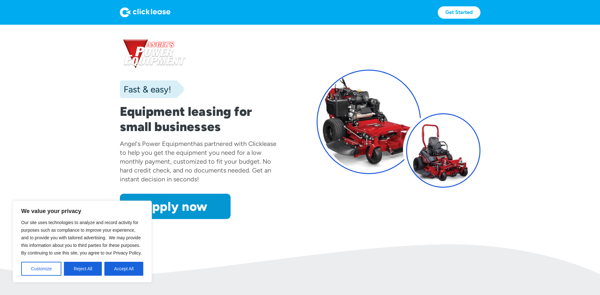  What do you see at coordinates (202, 119) in the screenshot?
I see `h1: Equipment leasing for small businesses` at bounding box center [202, 119].